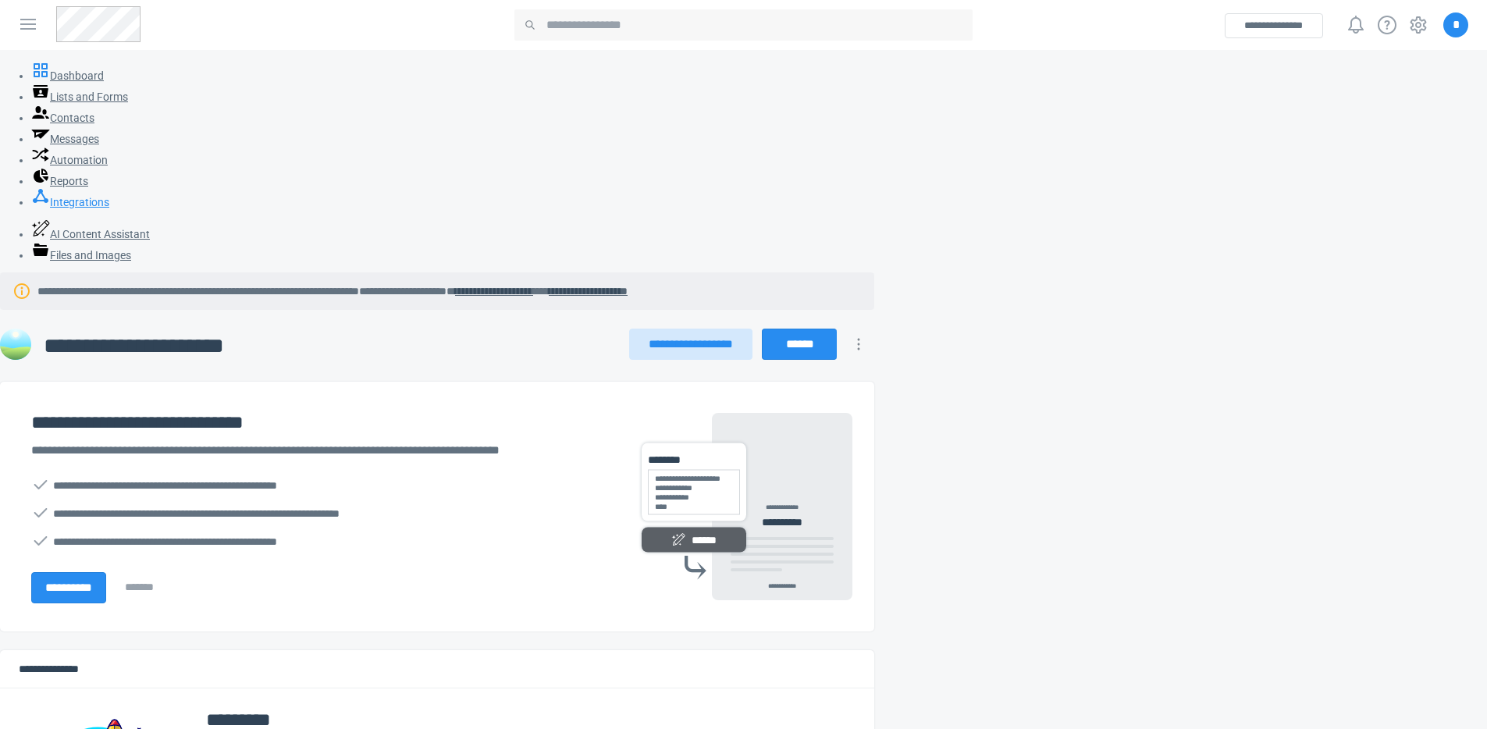 This screenshot has height=729, width=1487. What do you see at coordinates (81, 255) in the screenshot?
I see `a: Files and Images` at bounding box center [81, 255].